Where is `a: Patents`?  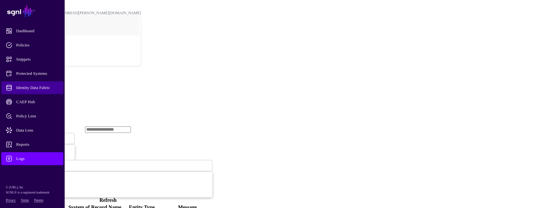 a: Patents is located at coordinates (38, 200).